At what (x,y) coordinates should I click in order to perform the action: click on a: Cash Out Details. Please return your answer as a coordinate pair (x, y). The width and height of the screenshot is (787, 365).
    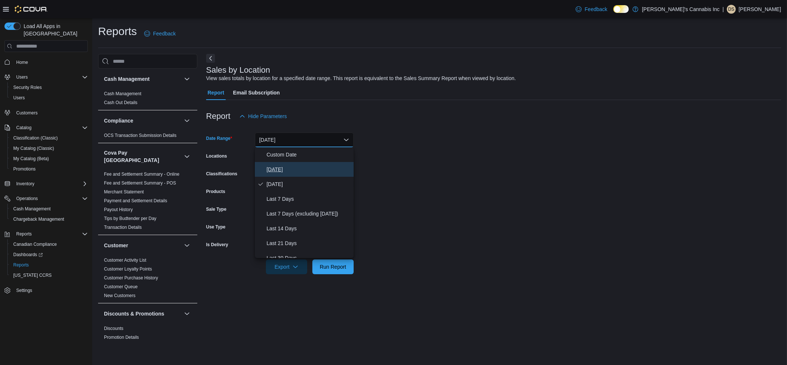
    Looking at the image, I should click on (121, 103).